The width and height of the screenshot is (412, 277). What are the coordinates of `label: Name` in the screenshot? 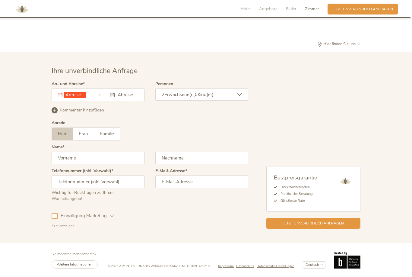 It's located at (58, 147).